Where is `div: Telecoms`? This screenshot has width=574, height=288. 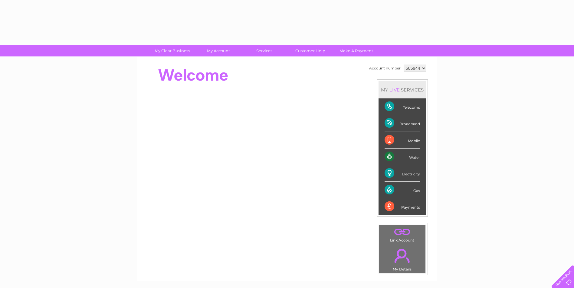 div: Telecoms is located at coordinates (402, 107).